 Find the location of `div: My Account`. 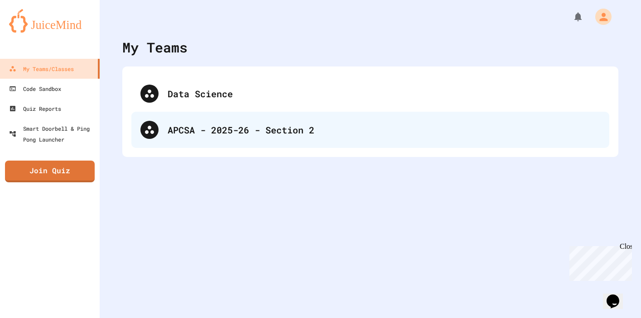

div: My Account is located at coordinates (600, 17).